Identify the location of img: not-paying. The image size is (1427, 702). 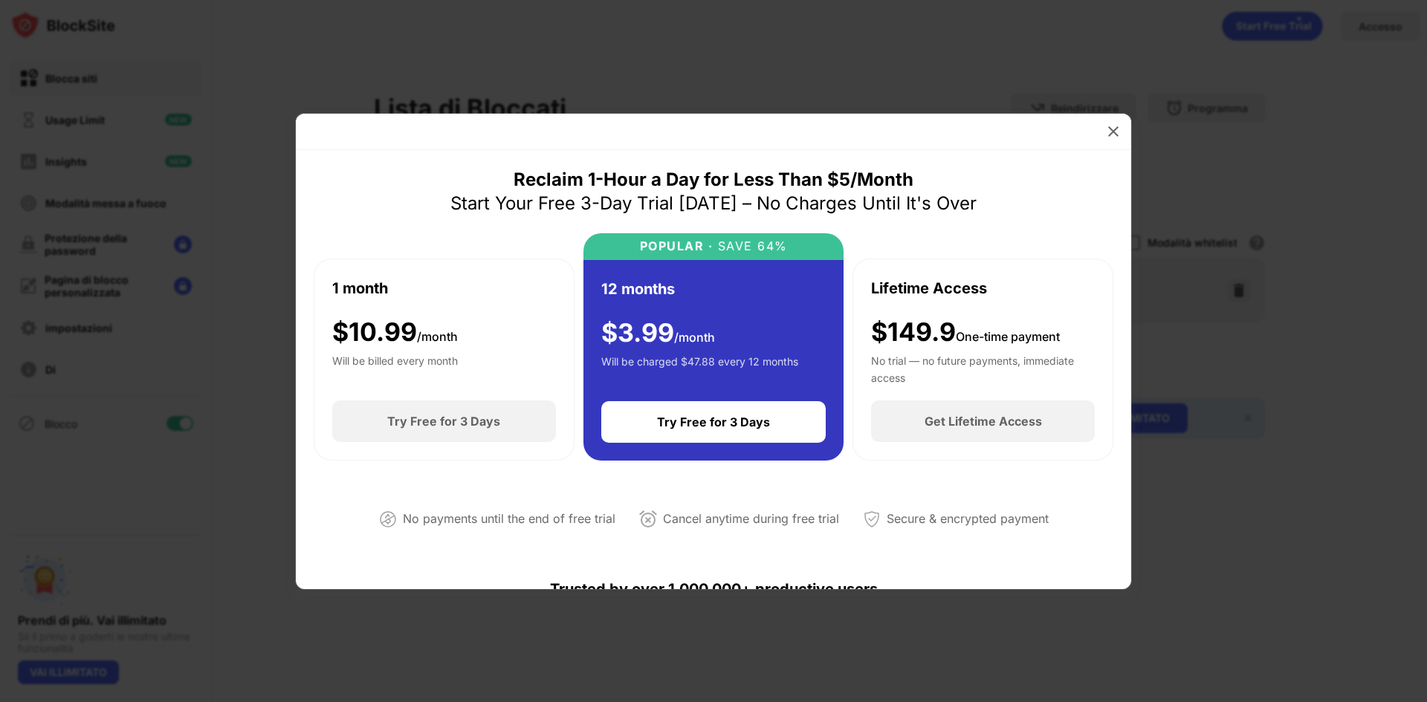
(388, 520).